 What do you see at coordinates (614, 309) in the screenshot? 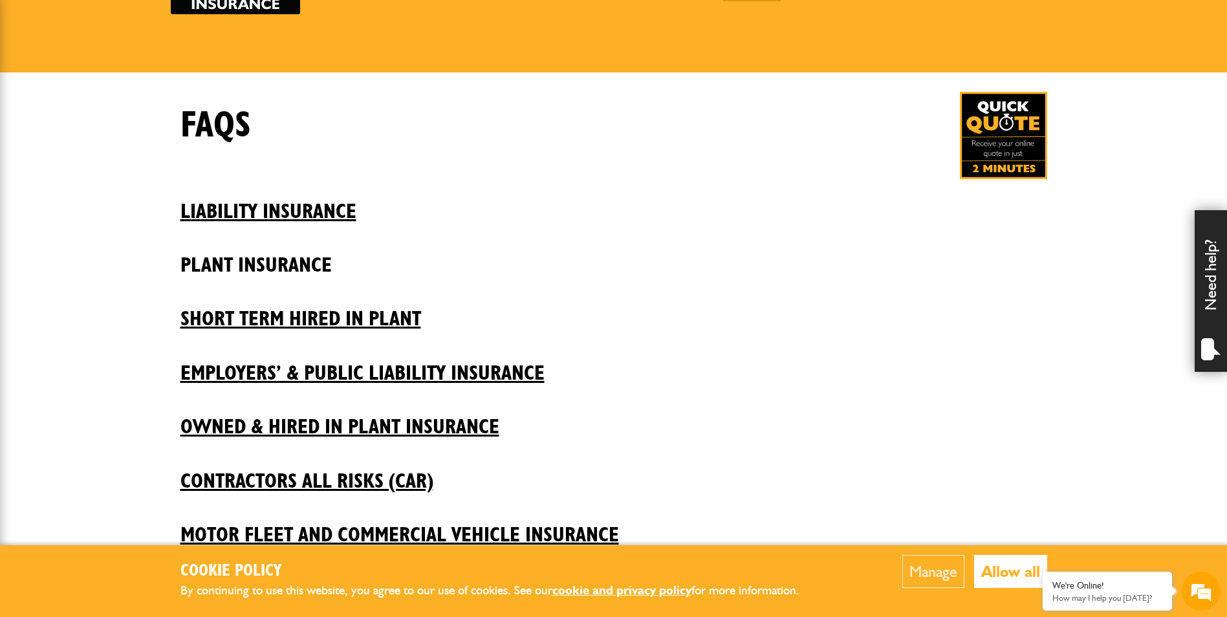
I see `h2: Short Term Hired In Plant` at bounding box center [614, 309].